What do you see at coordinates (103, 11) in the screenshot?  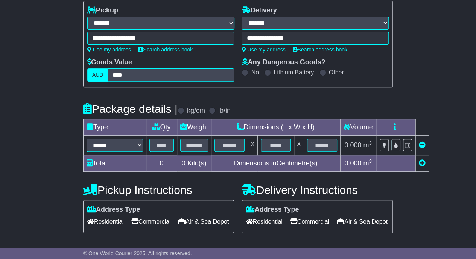 I see `label: Pickup` at bounding box center [103, 11].